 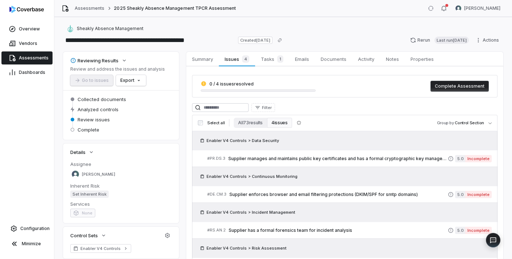 I want to click on button: Reviewing Results, so click(x=99, y=61).